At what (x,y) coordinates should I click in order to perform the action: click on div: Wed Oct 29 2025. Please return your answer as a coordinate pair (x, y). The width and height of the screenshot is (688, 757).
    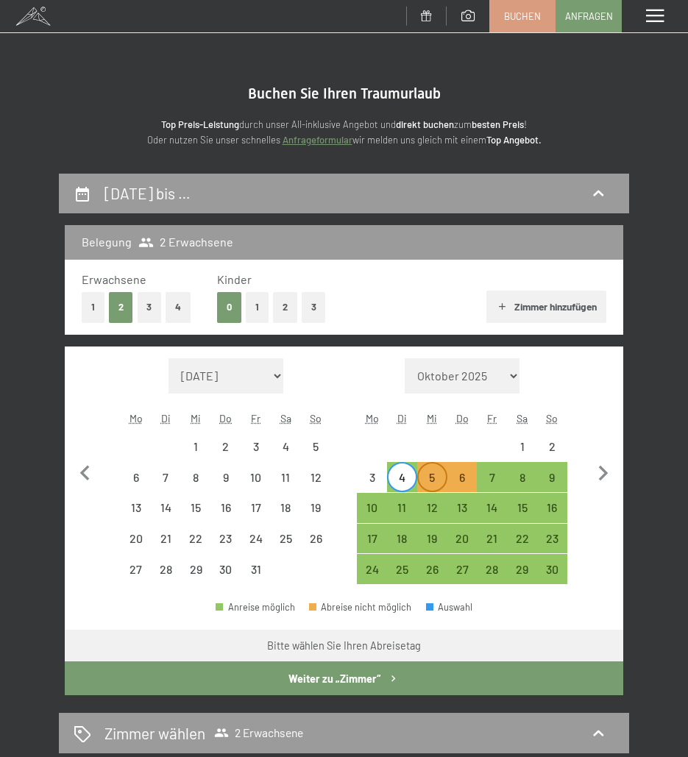
    Looking at the image, I should click on (196, 569).